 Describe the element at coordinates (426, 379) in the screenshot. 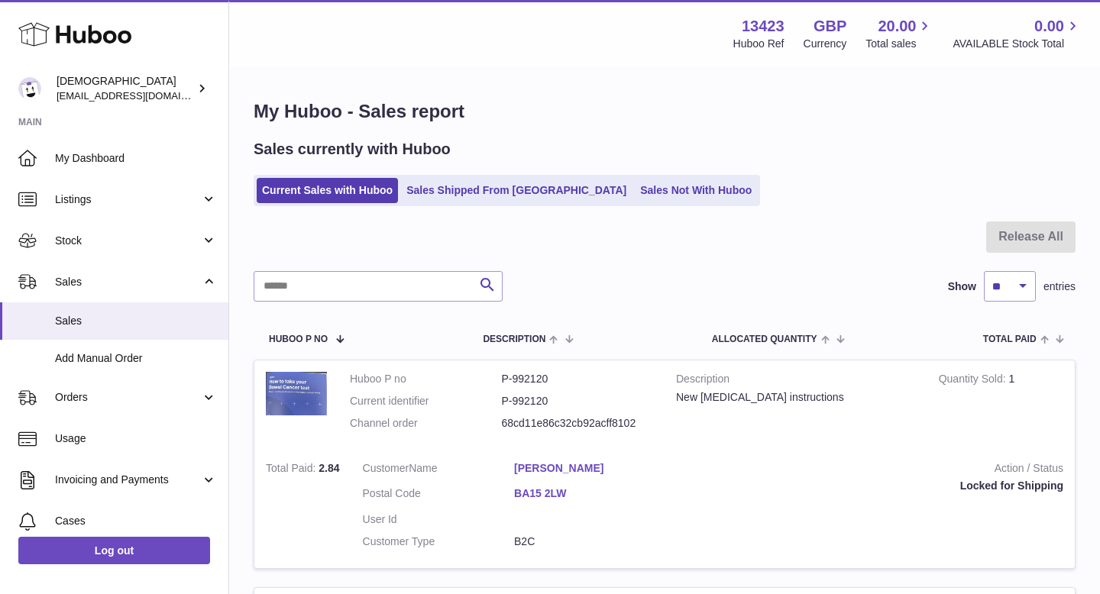

I see `dt: Huboo P no` at that location.